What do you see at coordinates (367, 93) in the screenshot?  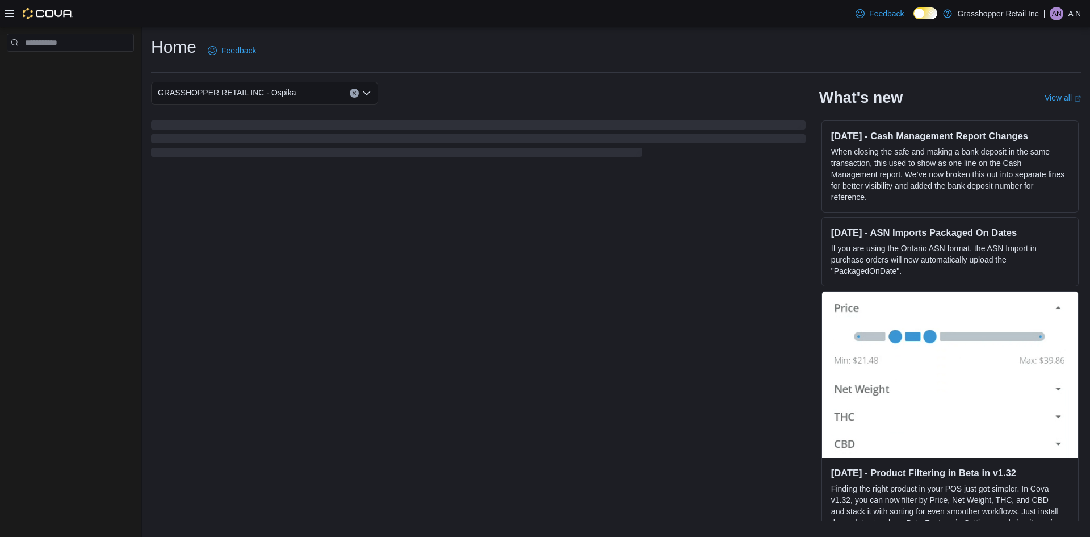 I see `button: Open list of options` at bounding box center [367, 93].